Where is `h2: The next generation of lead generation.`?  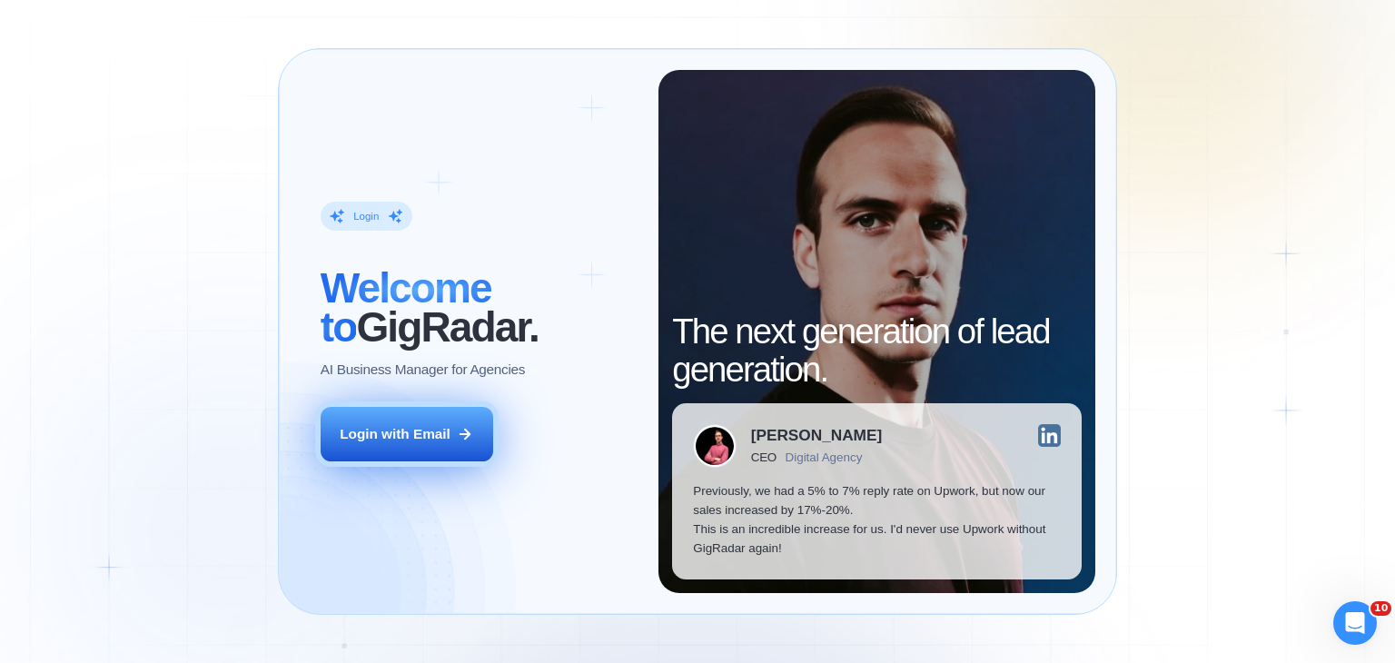 h2: The next generation of lead generation. is located at coordinates (877, 351).